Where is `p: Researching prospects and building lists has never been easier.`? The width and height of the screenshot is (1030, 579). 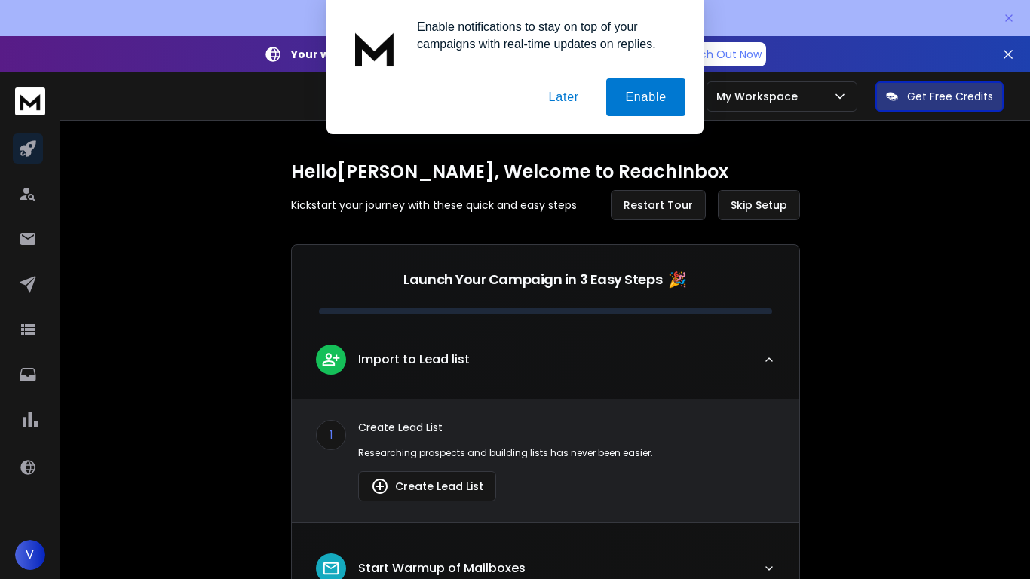 p: Researching prospects and building lists has never been easier. is located at coordinates (566, 453).